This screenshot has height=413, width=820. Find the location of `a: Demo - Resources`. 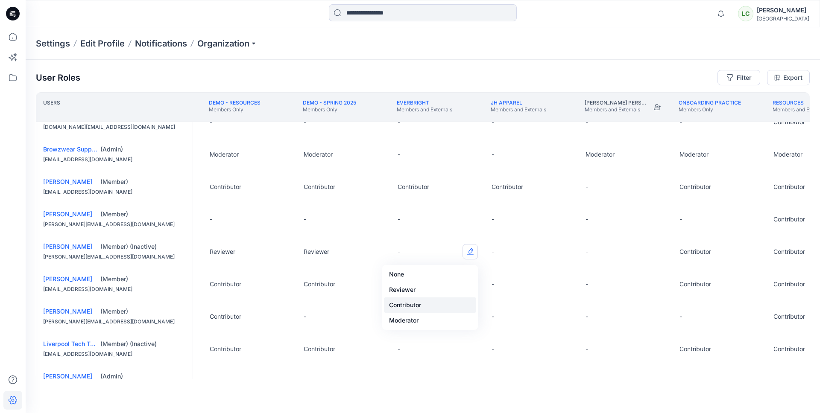

a: Demo - Resources is located at coordinates (234, 102).